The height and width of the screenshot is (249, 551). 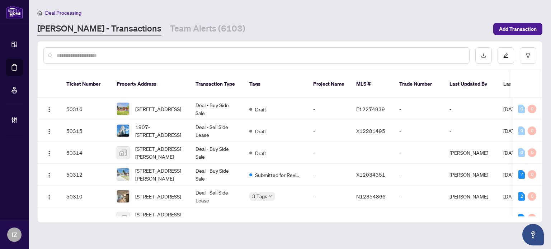 I want to click on span: download, so click(x=484, y=56).